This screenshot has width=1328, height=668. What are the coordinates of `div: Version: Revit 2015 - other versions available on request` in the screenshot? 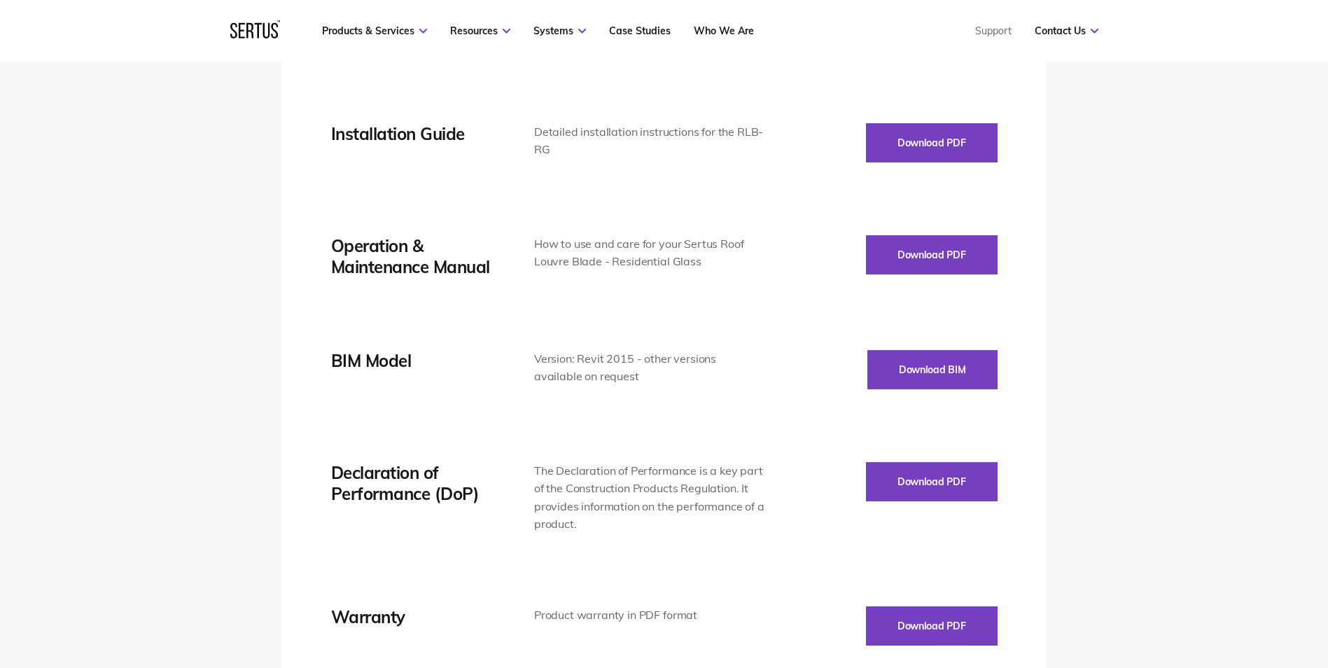 It's located at (650, 367).